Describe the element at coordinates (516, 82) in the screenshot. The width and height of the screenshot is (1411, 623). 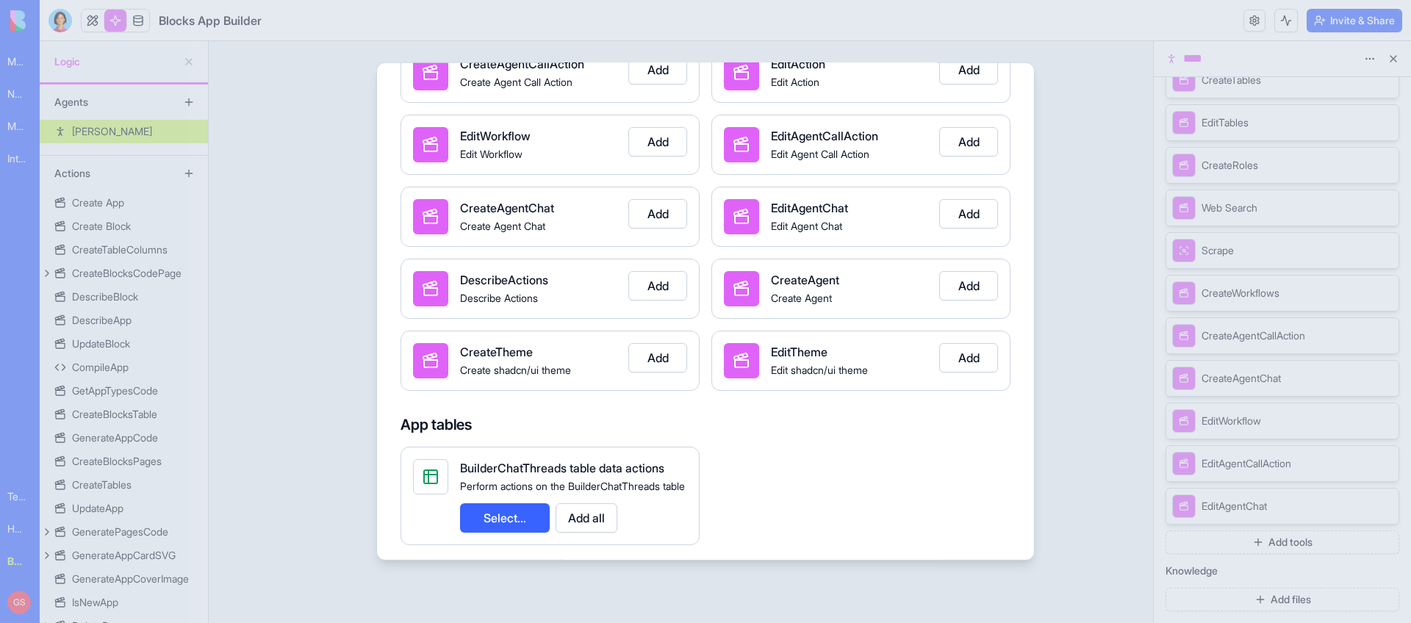
I see `span: Create Agent Call Action` at that location.